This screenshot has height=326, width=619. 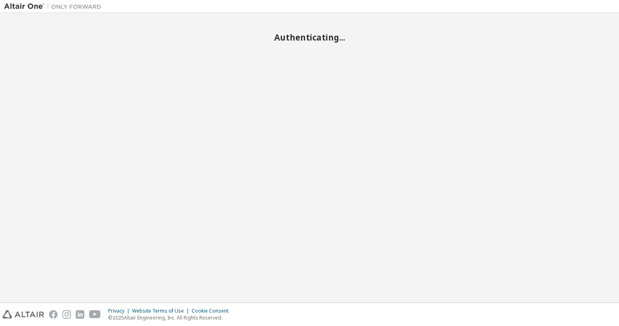 I want to click on img: youtube.svg, so click(x=95, y=314).